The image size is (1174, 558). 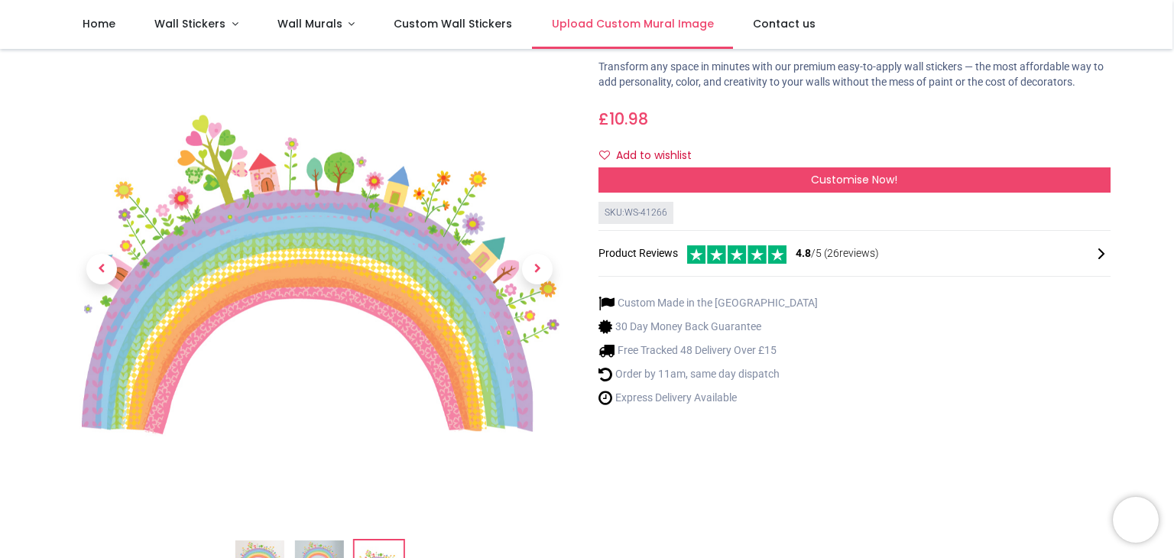 I want to click on span: Upload Custom Mural Image, so click(x=633, y=24).